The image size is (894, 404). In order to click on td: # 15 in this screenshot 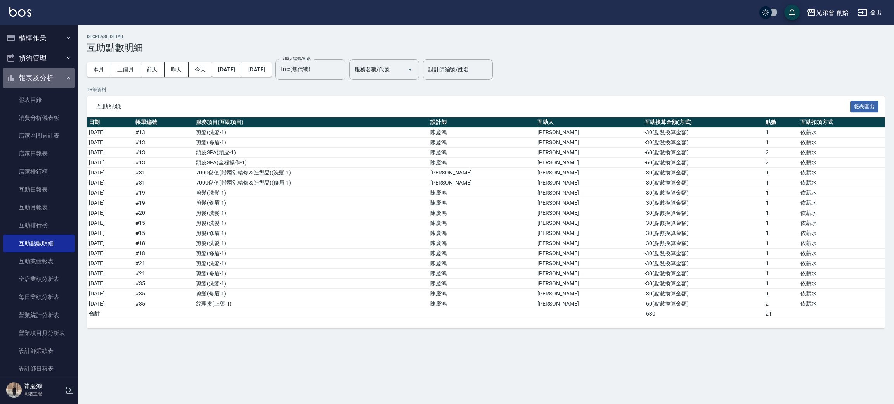, I will do `click(164, 234)`.